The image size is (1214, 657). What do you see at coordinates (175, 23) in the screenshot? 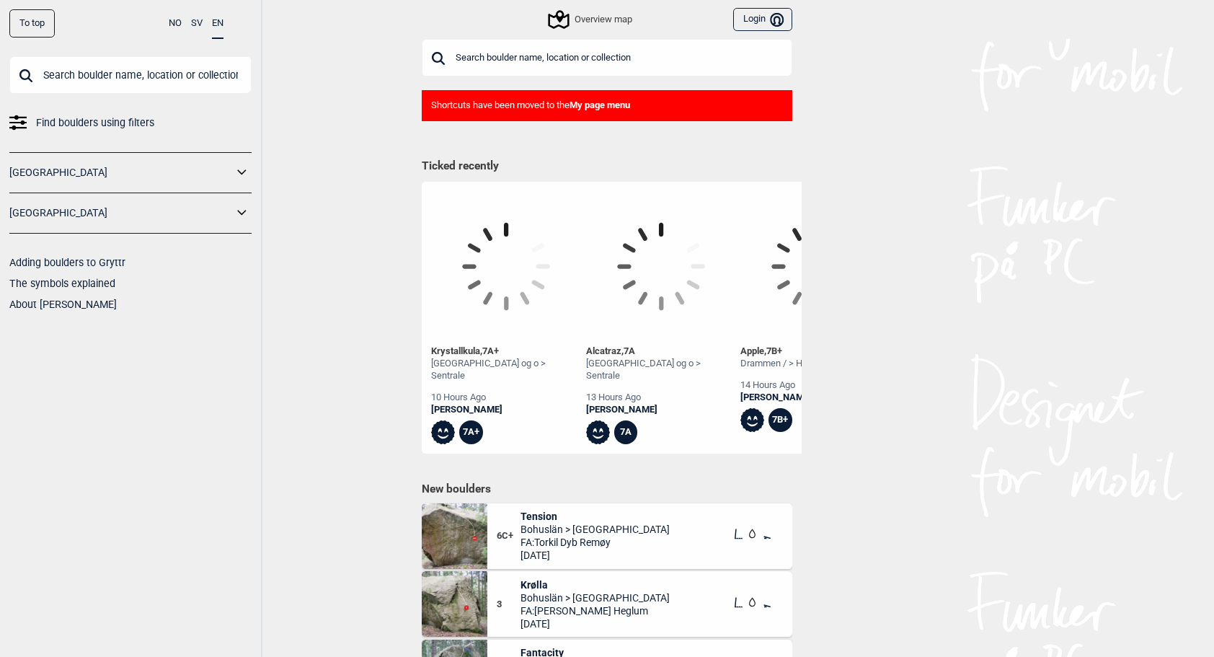
I see `button: NO` at bounding box center [175, 23].